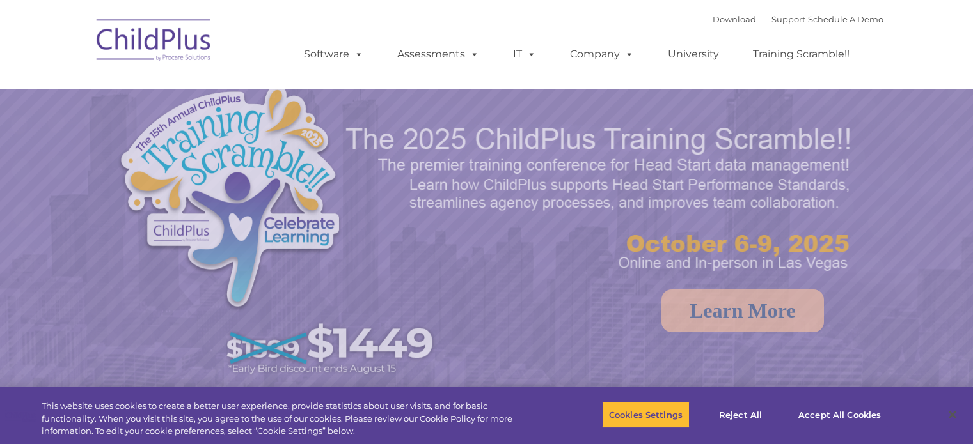 The image size is (973, 444). Describe the element at coordinates (438, 54) in the screenshot. I see `a: Assessments` at that location.